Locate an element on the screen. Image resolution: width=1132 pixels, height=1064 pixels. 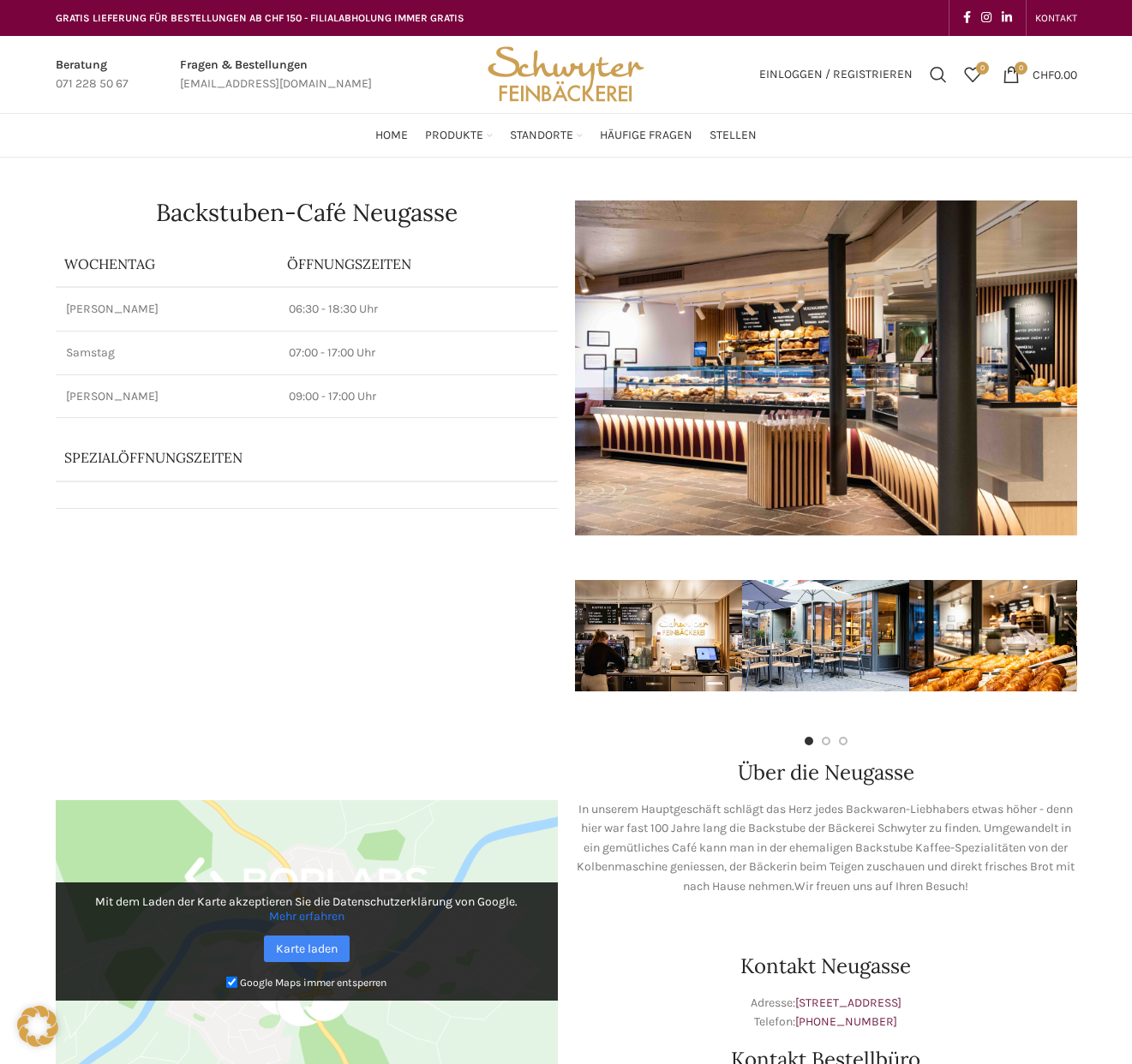
a: Suchen is located at coordinates (938, 75).